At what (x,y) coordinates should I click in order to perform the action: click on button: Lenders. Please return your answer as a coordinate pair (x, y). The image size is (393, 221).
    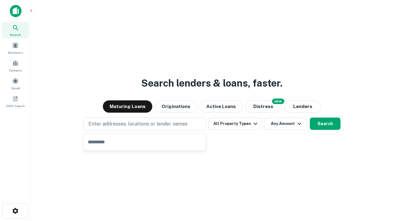
    Looking at the image, I should click on (303, 107).